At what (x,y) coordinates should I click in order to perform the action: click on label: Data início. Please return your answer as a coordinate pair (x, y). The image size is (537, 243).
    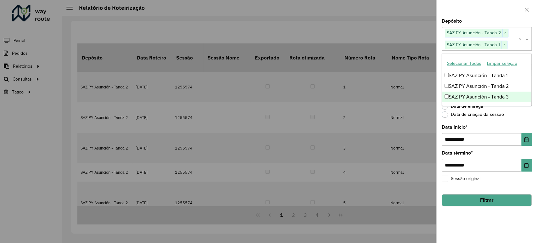
    Looking at the image, I should click on (455, 127).